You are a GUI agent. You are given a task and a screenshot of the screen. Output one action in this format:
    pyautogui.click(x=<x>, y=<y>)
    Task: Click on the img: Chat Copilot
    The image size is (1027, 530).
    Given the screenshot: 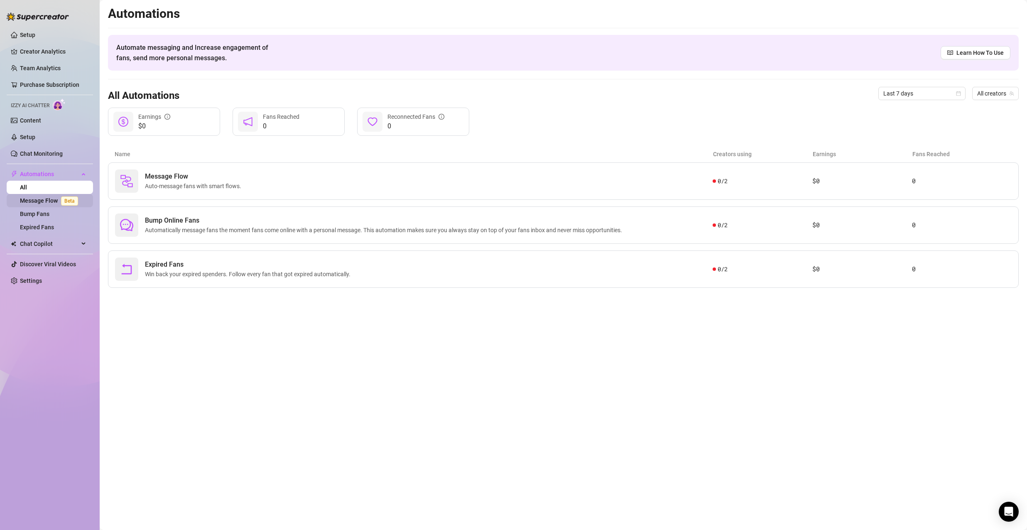 What is the action you would take?
    pyautogui.click(x=13, y=244)
    